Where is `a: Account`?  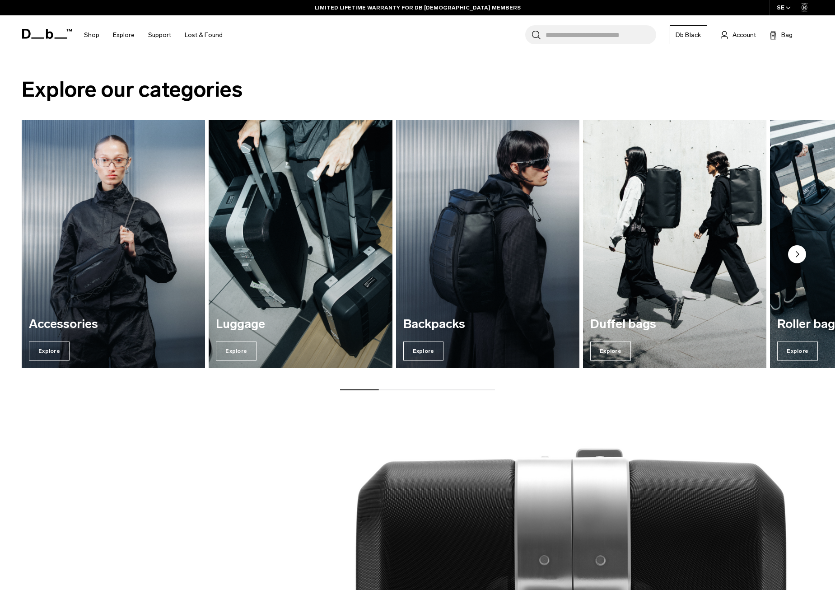 a: Account is located at coordinates (739, 35).